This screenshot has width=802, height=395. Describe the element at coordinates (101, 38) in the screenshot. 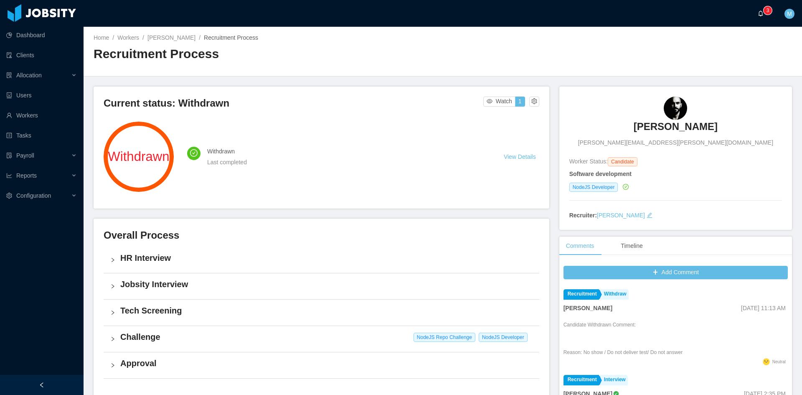

I see `a: Home` at that location.